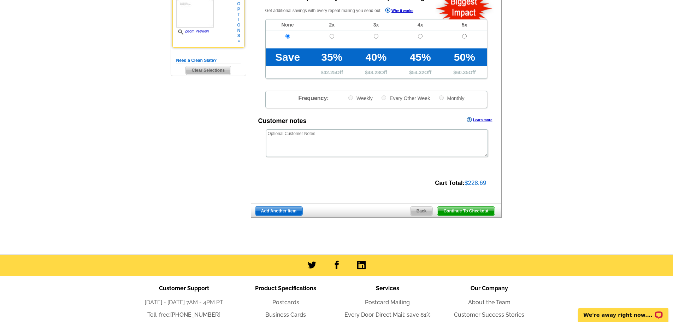 The width and height of the screenshot is (673, 322). I want to click on span: Continue To Checkout, so click(466, 211).